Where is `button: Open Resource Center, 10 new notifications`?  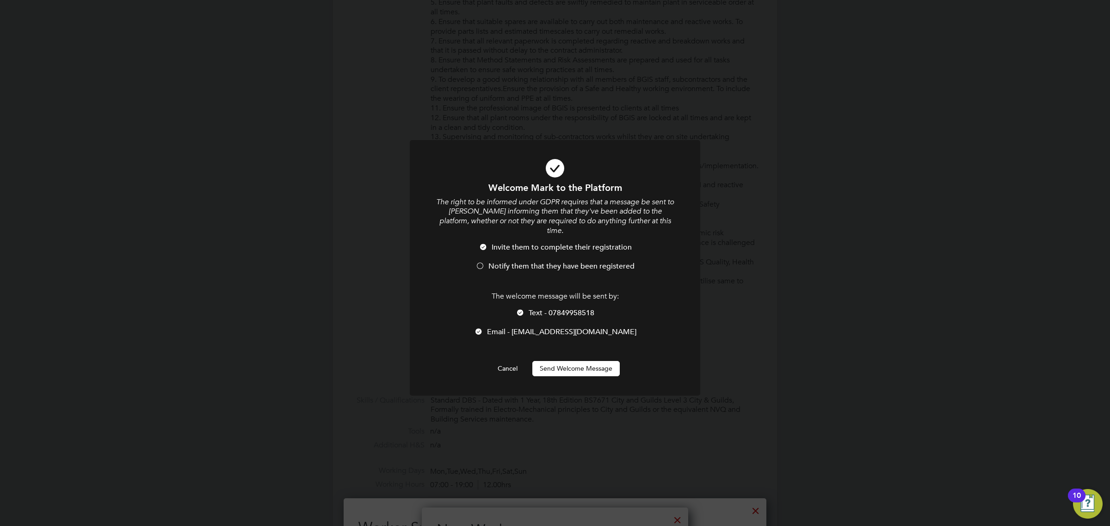
button: Open Resource Center, 10 new notifications is located at coordinates (1088, 504).